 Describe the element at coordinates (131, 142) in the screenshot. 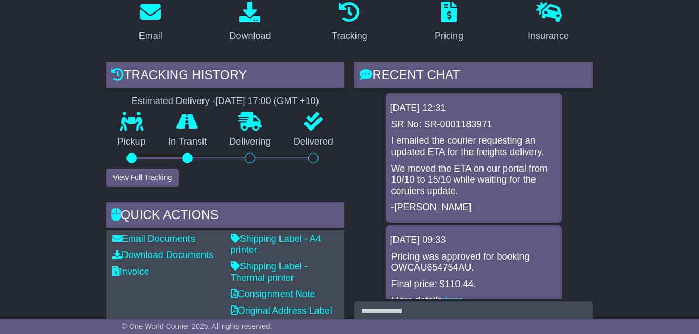

I see `p: Pickup` at that location.